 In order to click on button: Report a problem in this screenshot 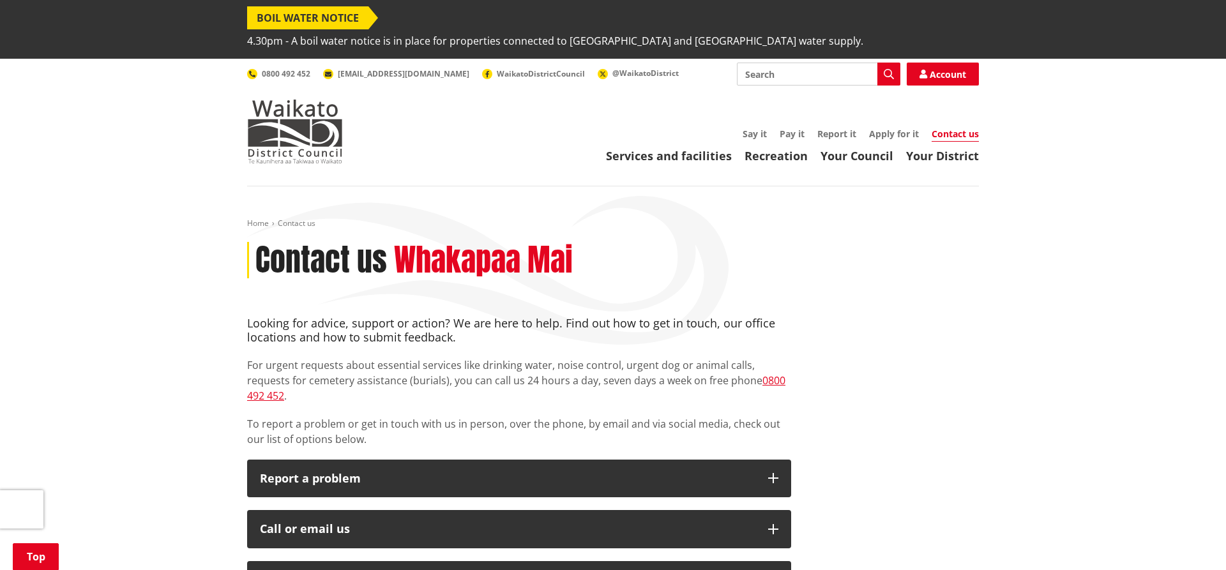, I will do `click(519, 479)`.